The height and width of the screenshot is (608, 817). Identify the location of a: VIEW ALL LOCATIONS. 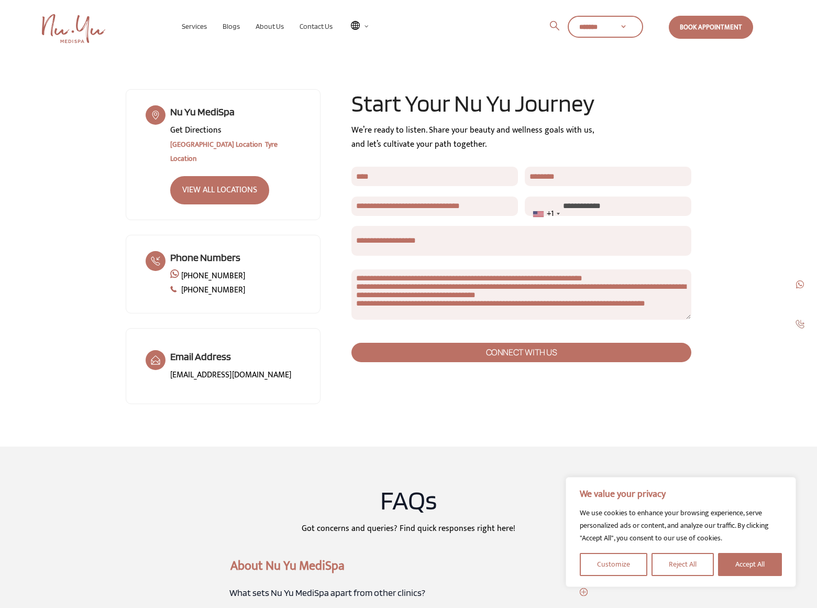
(220, 190).